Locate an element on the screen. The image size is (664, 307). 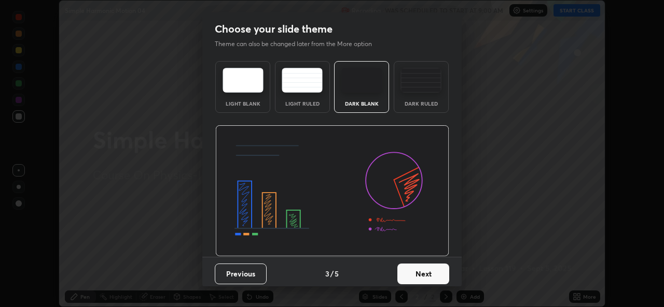
button: Previous is located at coordinates (241, 274).